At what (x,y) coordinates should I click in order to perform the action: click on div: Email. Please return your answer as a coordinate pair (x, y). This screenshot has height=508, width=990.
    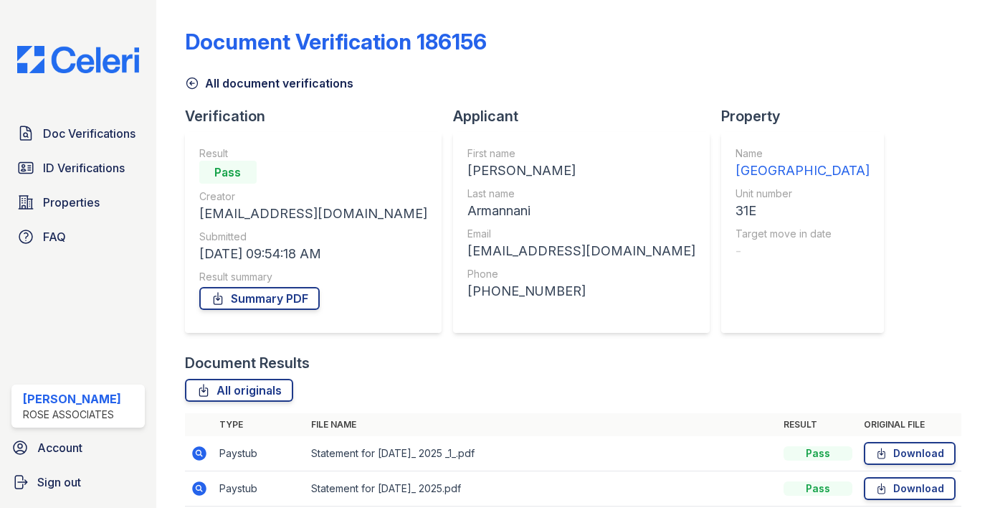
    Looking at the image, I should click on (581, 234).